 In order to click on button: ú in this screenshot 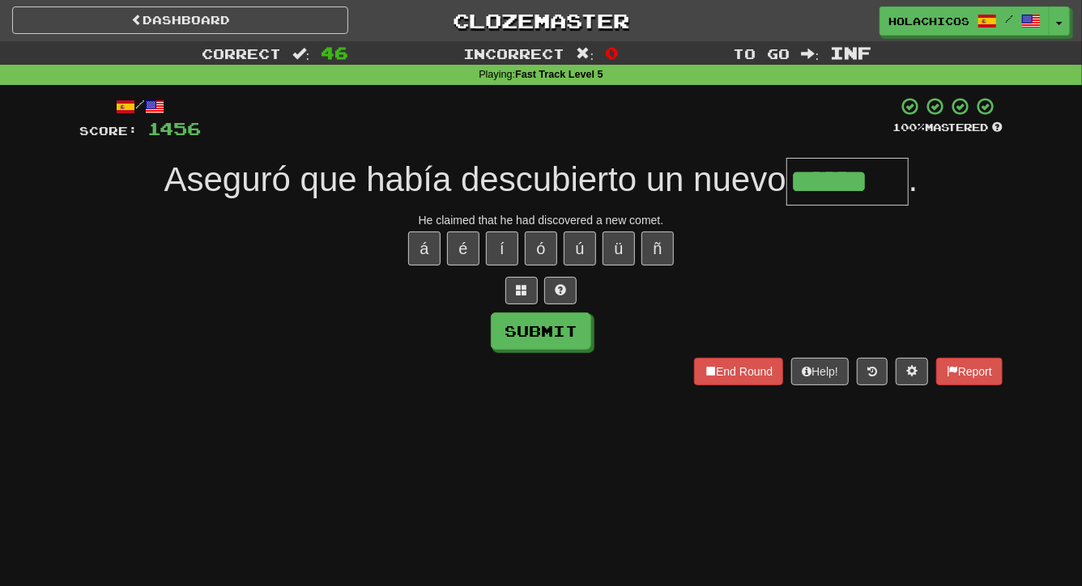, I will do `click(580, 249)`.